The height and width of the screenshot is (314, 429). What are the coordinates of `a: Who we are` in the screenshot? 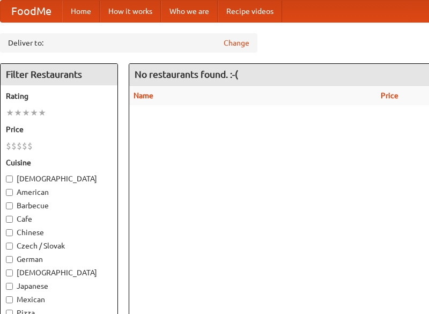 It's located at (189, 11).